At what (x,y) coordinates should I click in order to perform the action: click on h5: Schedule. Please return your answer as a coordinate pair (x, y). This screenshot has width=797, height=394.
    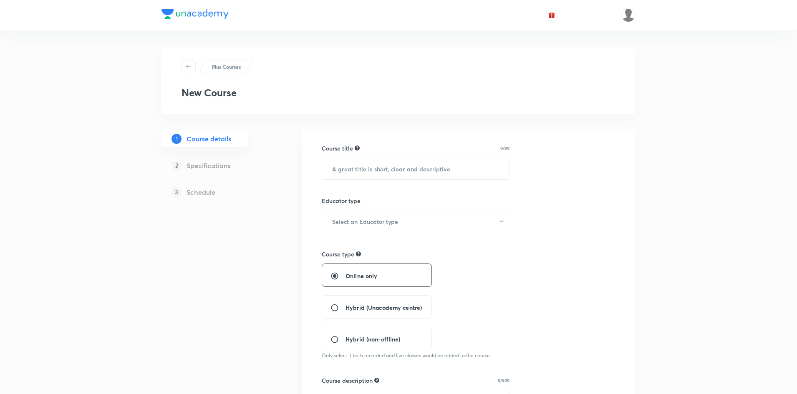
    Looking at the image, I should click on (201, 192).